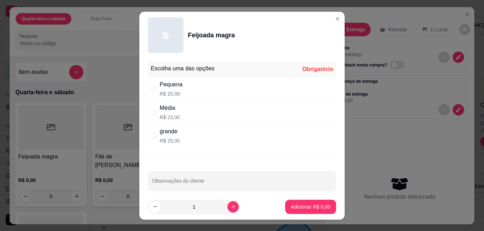  I want to click on button: increase-product-quantity, so click(233, 207).